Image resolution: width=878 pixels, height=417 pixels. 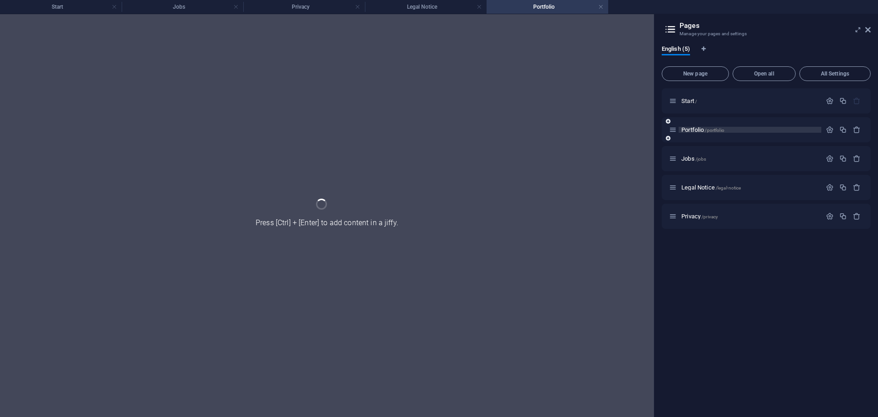 What do you see at coordinates (711, 187) in the screenshot?
I see `span: Legal Notice` at bounding box center [711, 187].